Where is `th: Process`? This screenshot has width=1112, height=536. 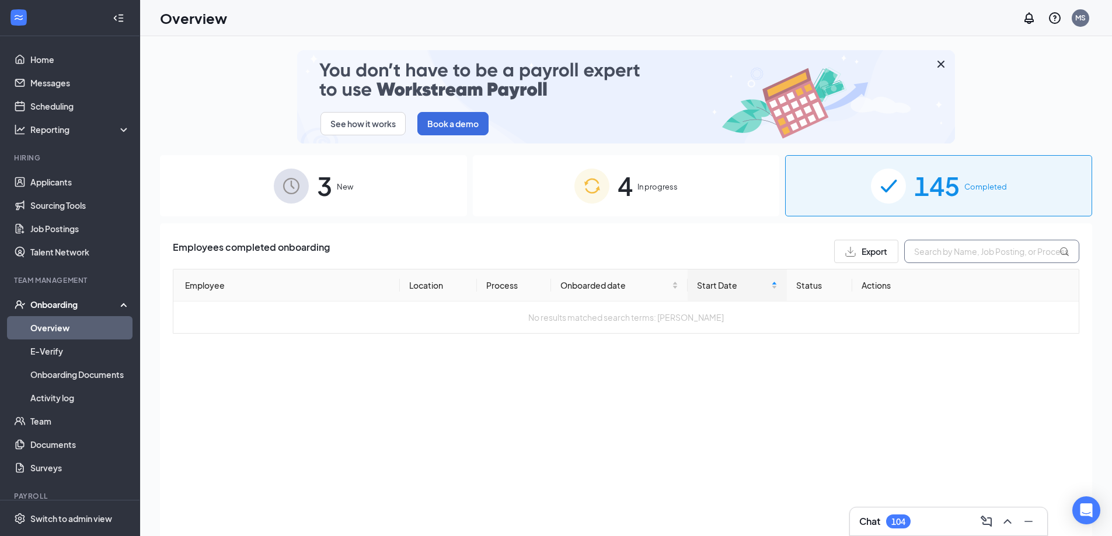 th: Process is located at coordinates (514, 285).